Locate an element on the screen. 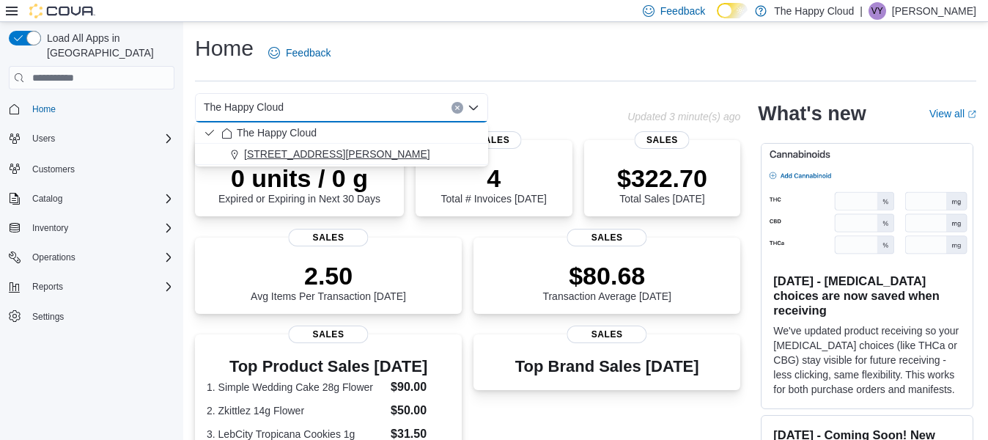 The height and width of the screenshot is (440, 988). dt: 2. Zkittlez 14g Flower is located at coordinates (296, 411).